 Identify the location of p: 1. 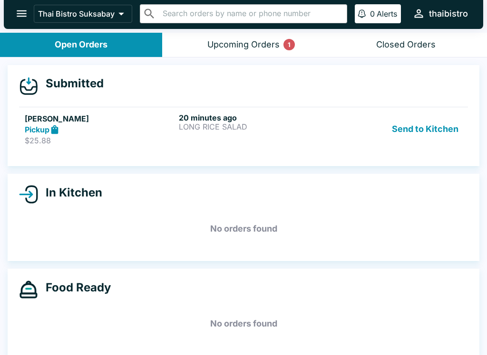
(289, 45).